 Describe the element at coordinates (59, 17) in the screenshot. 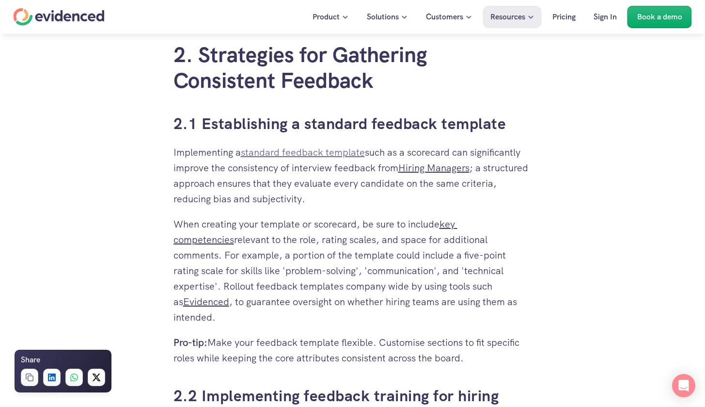

I see `a: Home` at that location.